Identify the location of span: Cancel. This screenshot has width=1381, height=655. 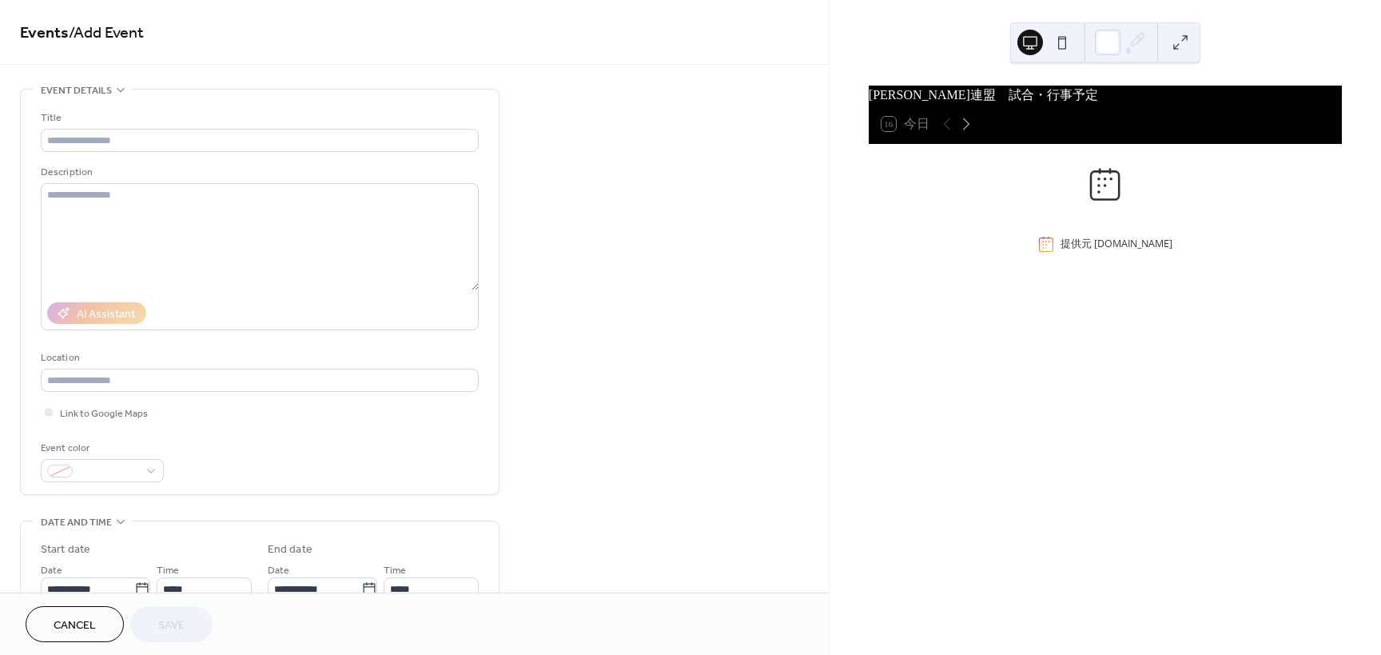
(74, 625).